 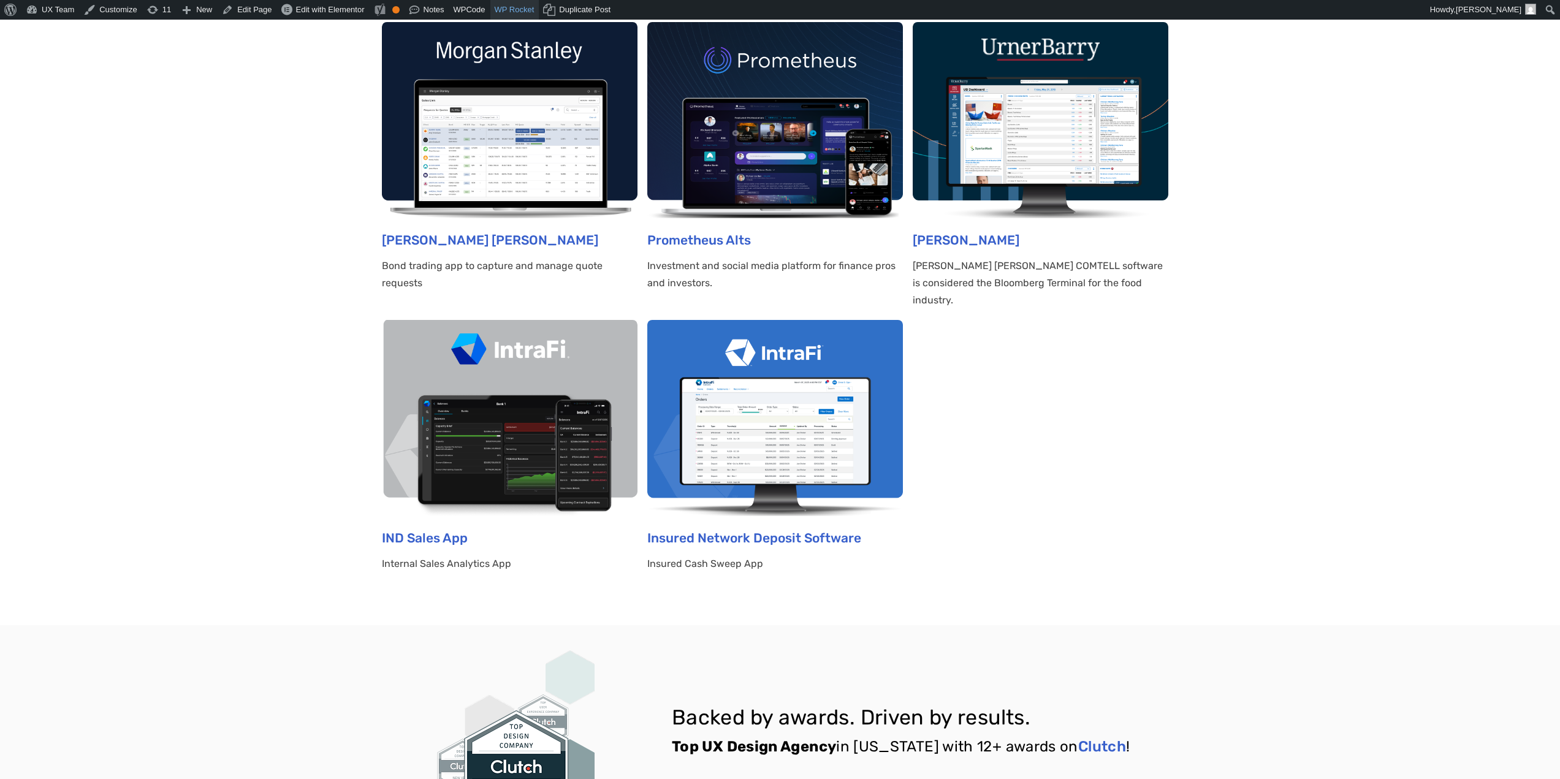 I want to click on p: Investment and social media platform for finance pros and investors., so click(x=775, y=275).